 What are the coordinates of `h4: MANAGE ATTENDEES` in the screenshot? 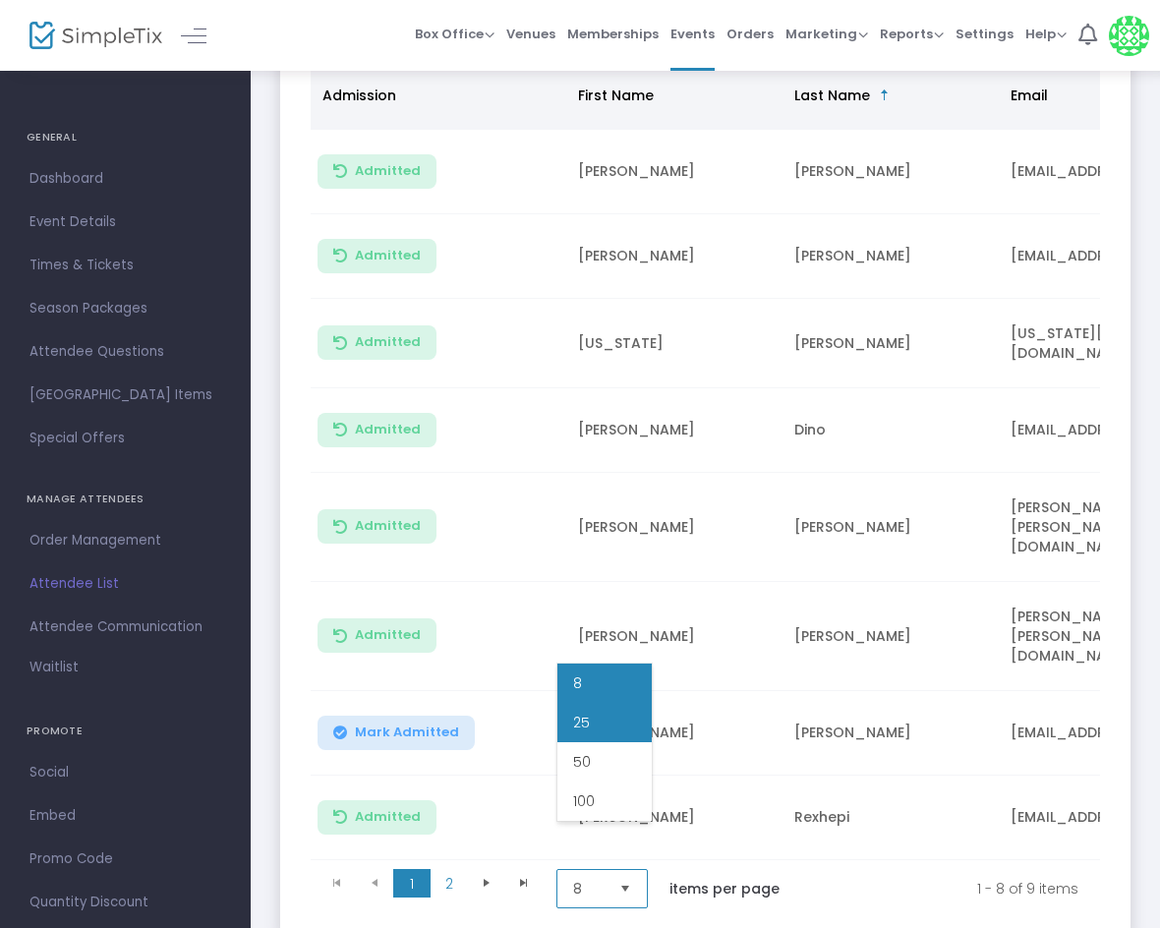 It's located at (125, 500).